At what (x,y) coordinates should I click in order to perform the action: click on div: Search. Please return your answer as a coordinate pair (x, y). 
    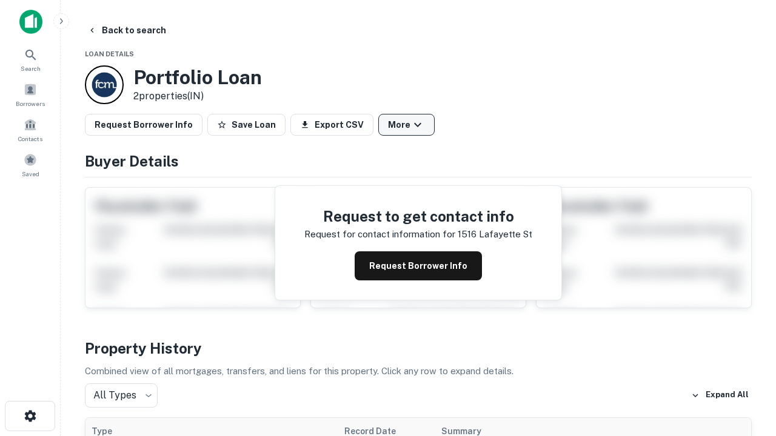
    Looking at the image, I should click on (30, 59).